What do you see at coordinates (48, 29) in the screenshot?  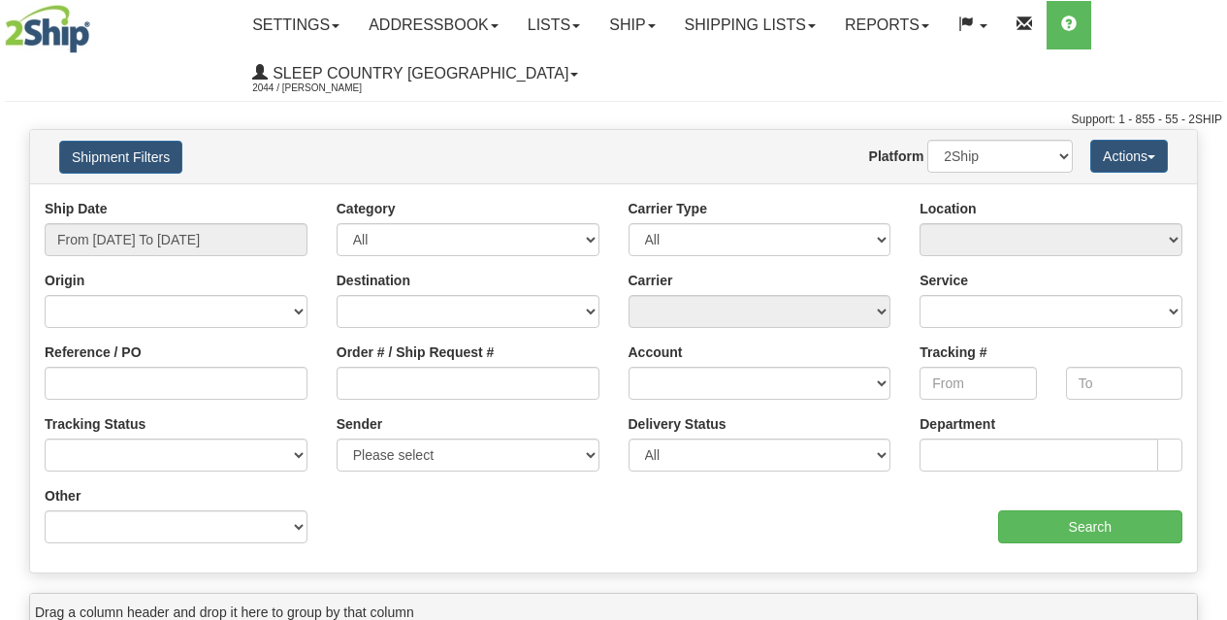 I see `img: logo2044.jpg` at bounding box center [48, 29].